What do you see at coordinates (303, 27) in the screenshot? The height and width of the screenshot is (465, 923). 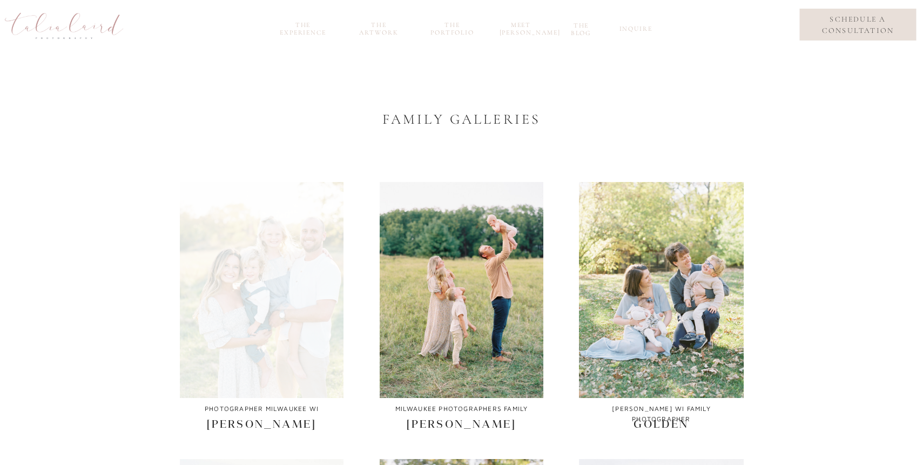 I see `a: the experience` at bounding box center [303, 27].